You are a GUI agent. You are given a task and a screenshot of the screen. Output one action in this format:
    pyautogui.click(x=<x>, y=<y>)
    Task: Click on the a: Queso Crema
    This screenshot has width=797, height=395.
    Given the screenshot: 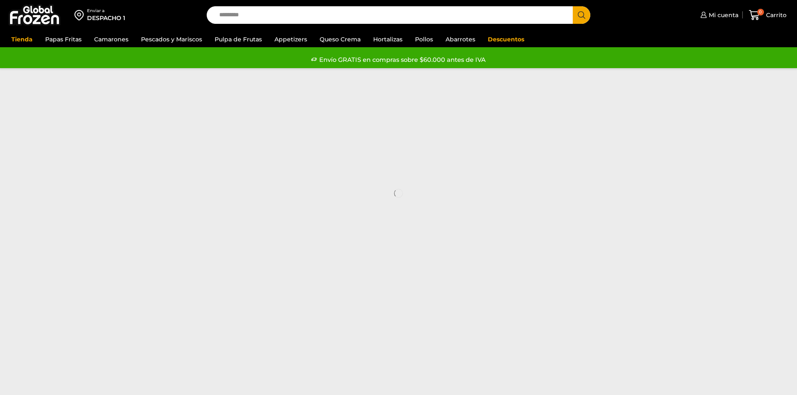 What is the action you would take?
    pyautogui.click(x=340, y=39)
    